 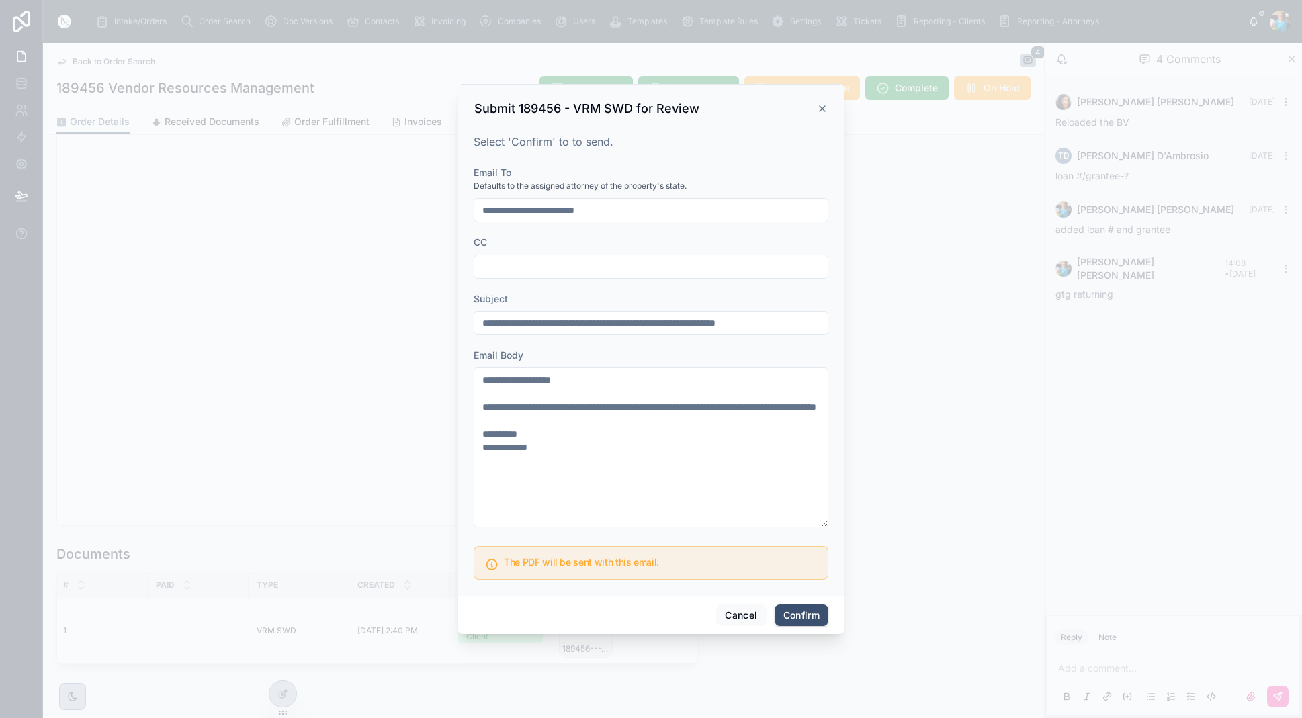 I want to click on button: Confirm, so click(x=802, y=615).